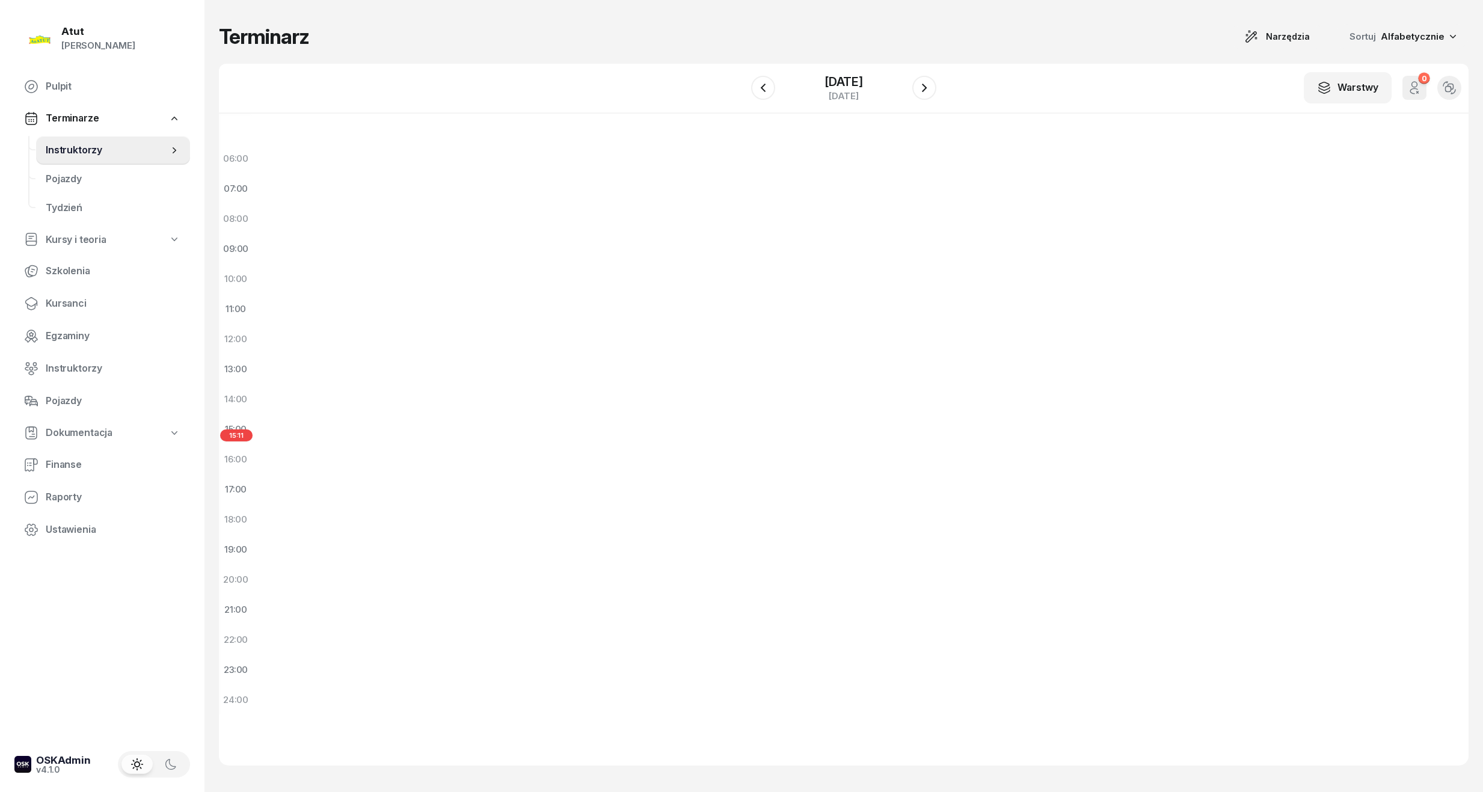 This screenshot has width=1483, height=792. What do you see at coordinates (102, 336) in the screenshot?
I see `a: Egzaminy` at bounding box center [102, 336].